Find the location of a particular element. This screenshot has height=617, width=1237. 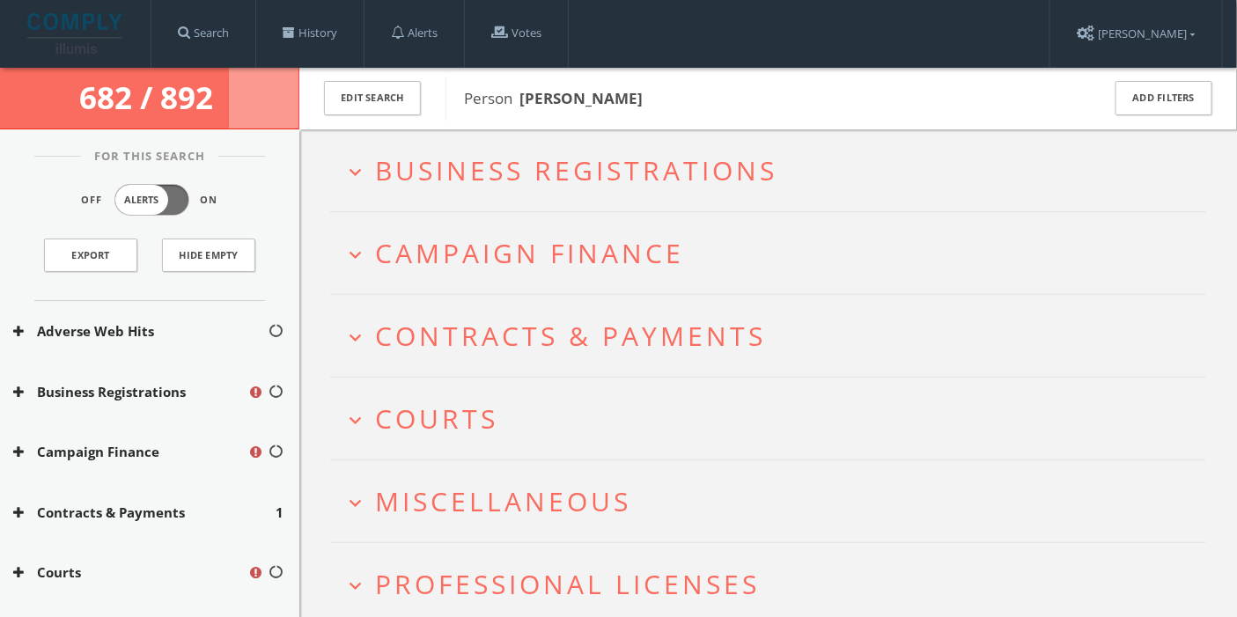

span: Campaign Finance is located at coordinates (529, 253).